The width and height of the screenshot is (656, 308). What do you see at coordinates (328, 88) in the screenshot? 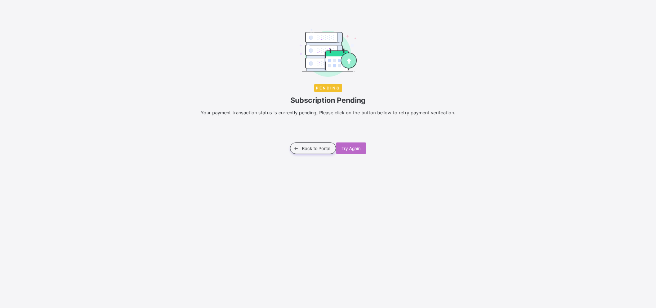
I see `span: Pending` at bounding box center [328, 88].